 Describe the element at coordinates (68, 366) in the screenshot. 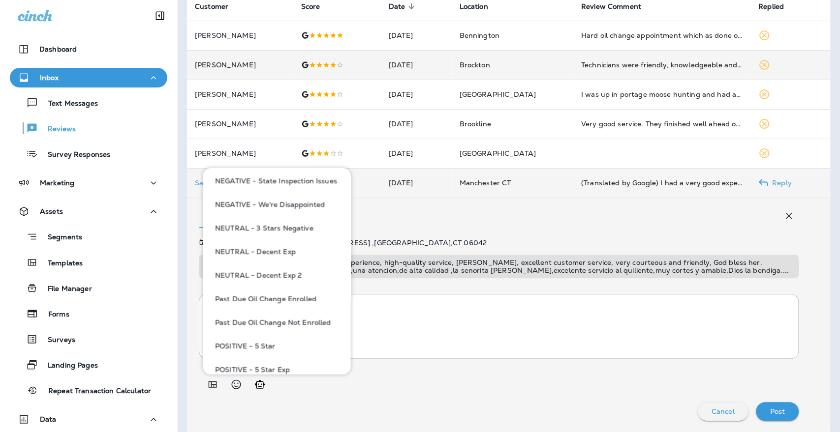

I see `p: Landing Pages` at that location.